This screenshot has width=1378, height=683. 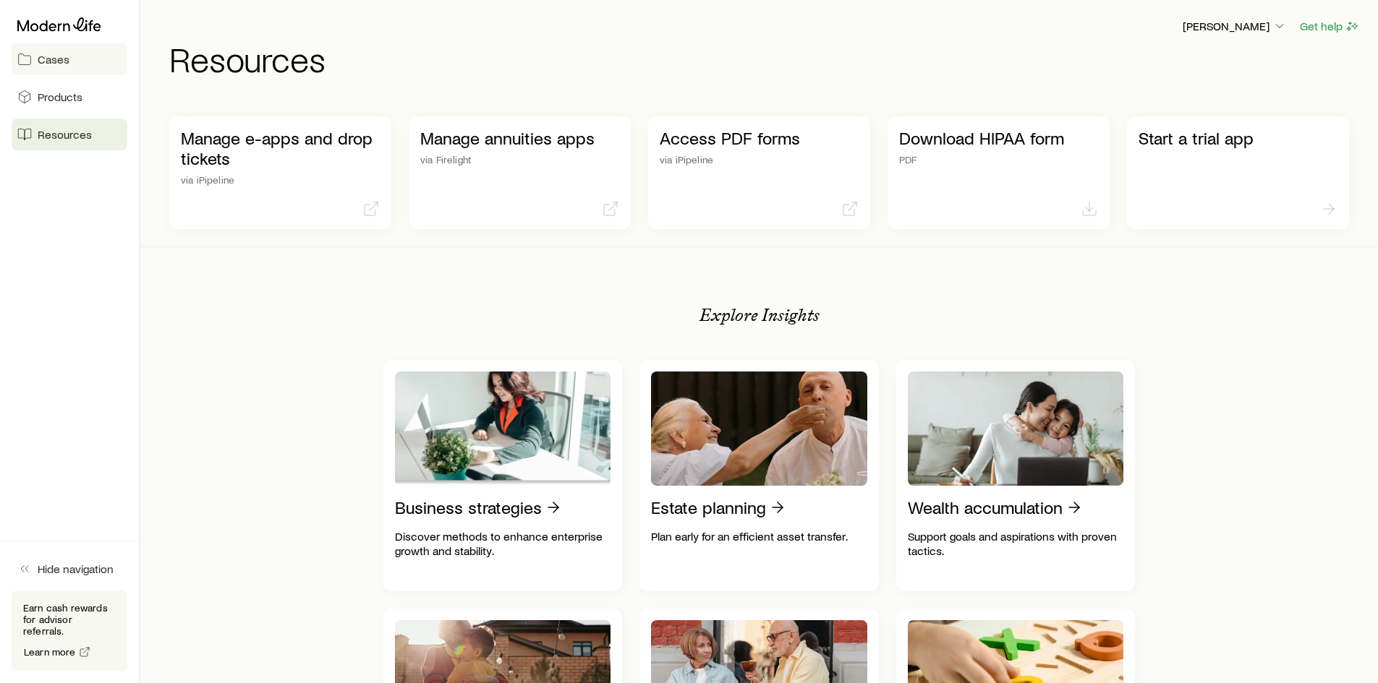 What do you see at coordinates (519, 138) in the screenshot?
I see `p: Manage annuities apps` at bounding box center [519, 138].